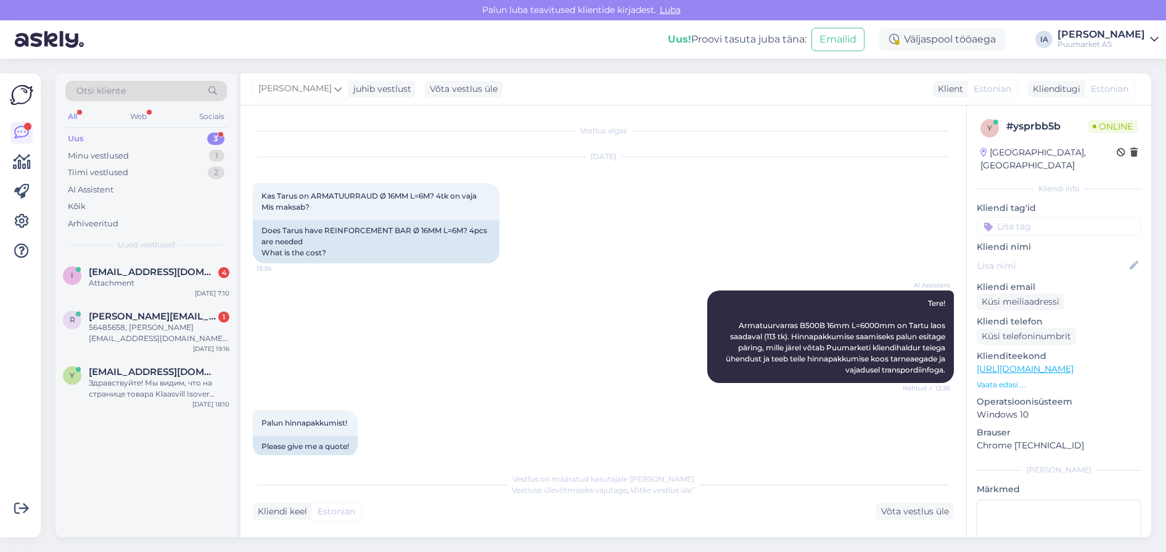  Describe the element at coordinates (1058, 414) in the screenshot. I see `p: Windows 10` at that location.